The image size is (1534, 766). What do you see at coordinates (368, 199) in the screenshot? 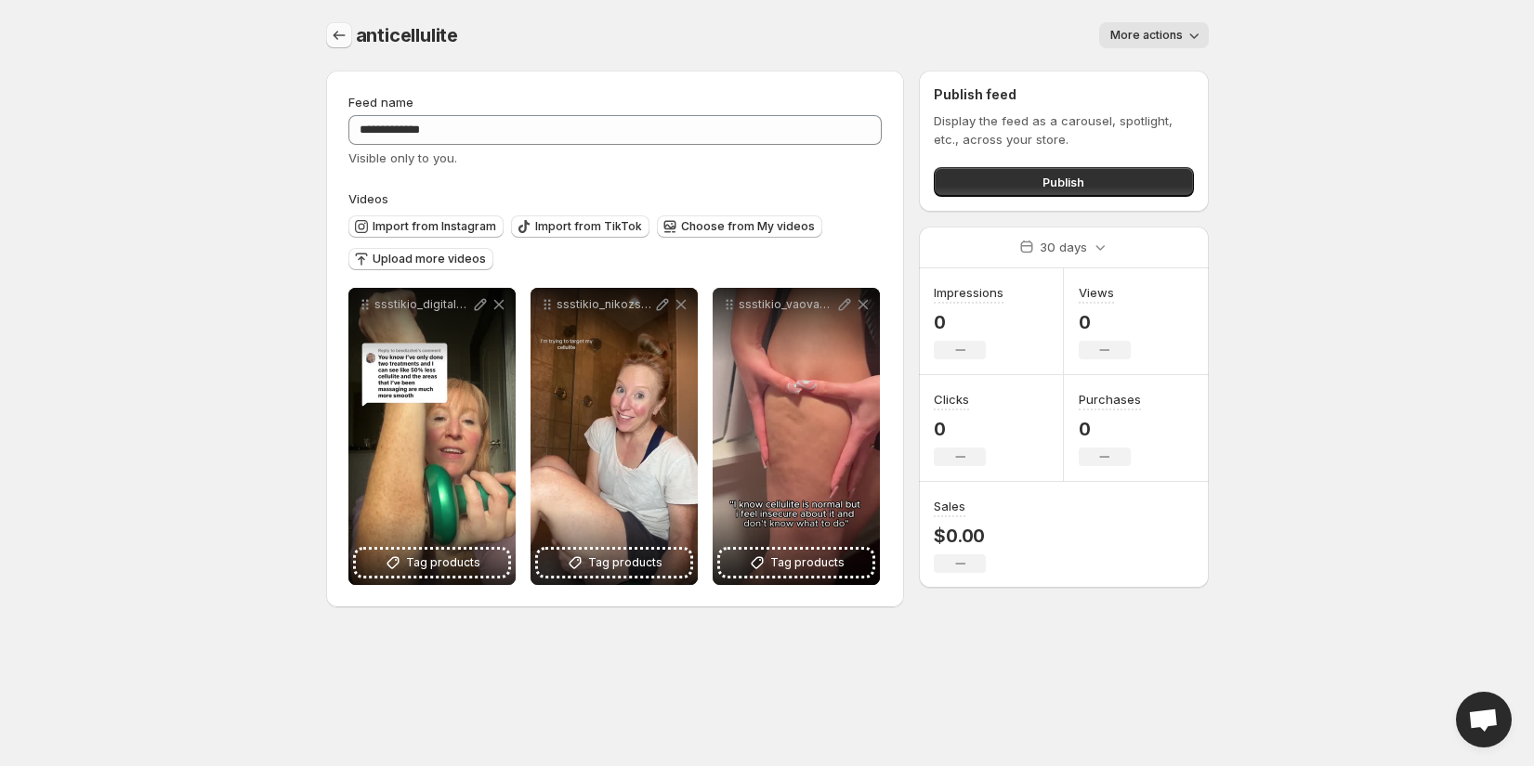
I see `span: Videos` at bounding box center [368, 199].